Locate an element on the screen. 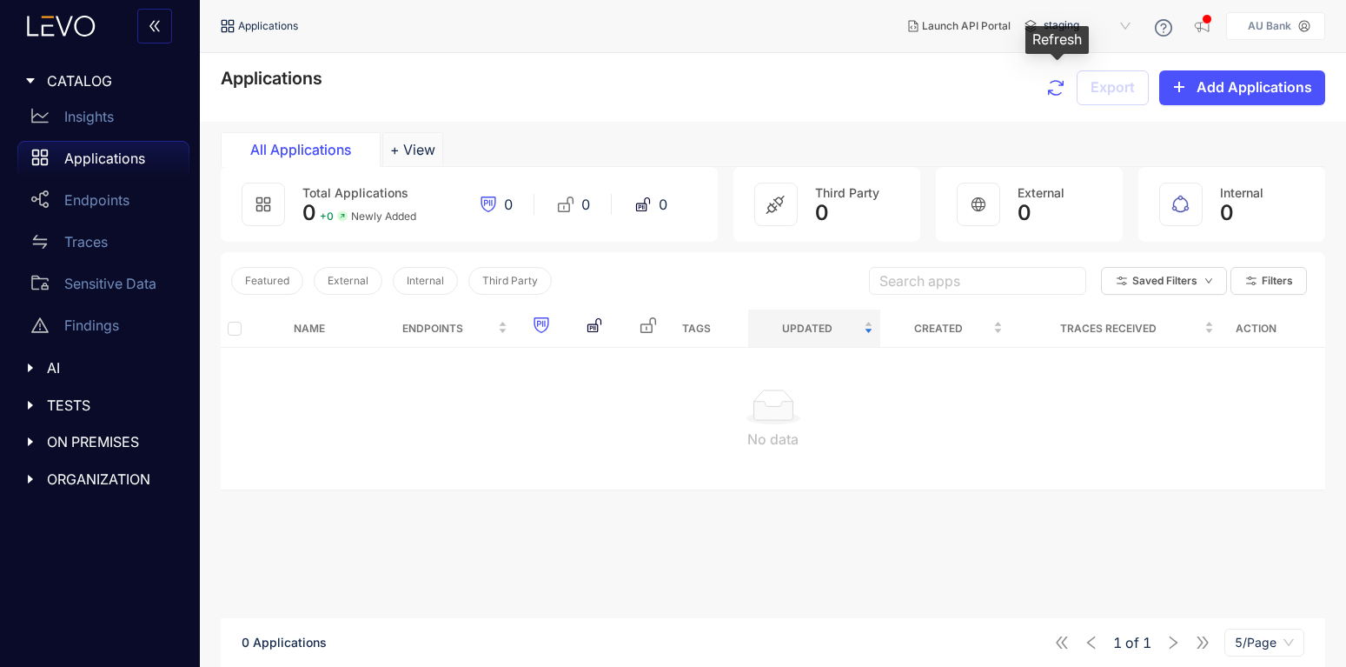 The image size is (1346, 667). div: All Applications is located at coordinates (301, 150).